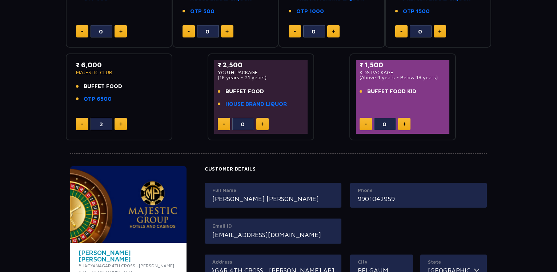  I want to click on a: OTP 6500, so click(97, 99).